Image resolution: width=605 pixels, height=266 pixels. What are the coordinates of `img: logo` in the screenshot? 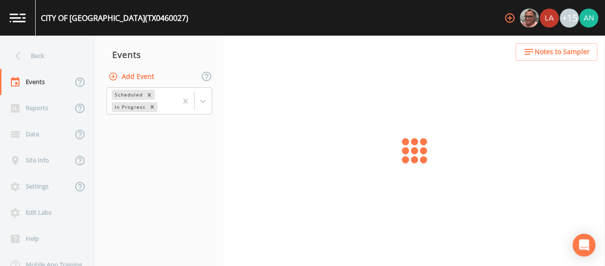 It's located at (18, 18).